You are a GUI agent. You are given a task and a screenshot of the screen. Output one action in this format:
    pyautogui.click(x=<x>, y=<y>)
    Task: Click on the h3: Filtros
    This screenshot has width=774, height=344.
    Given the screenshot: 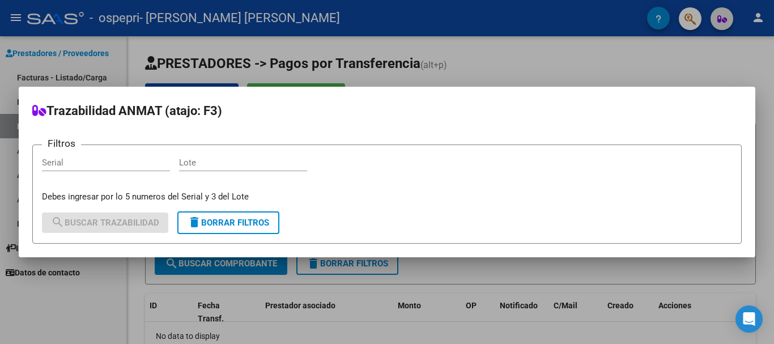 What is the action you would take?
    pyautogui.click(x=61, y=143)
    